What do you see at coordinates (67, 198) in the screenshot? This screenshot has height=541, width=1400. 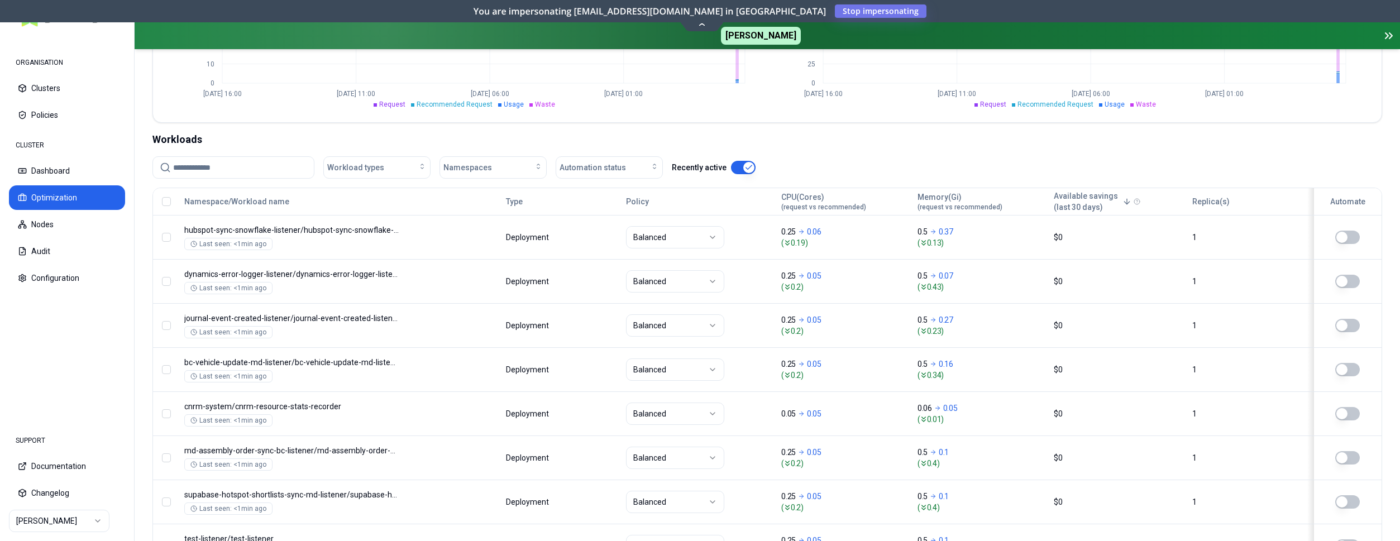 I see `button: Optimization` at bounding box center [67, 198].